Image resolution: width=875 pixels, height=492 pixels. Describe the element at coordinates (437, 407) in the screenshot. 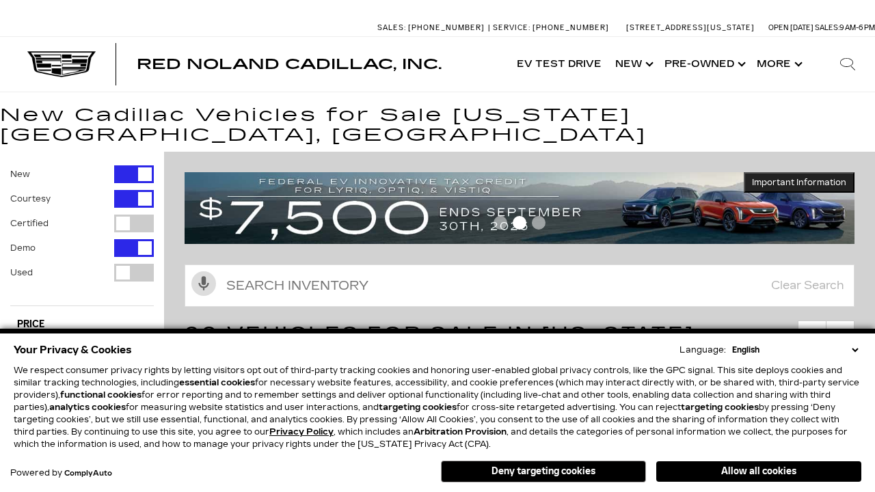

I see `p: We respect consumer privacy rights by letting visitors opt out of third-party tracking cookies an...` at that location.